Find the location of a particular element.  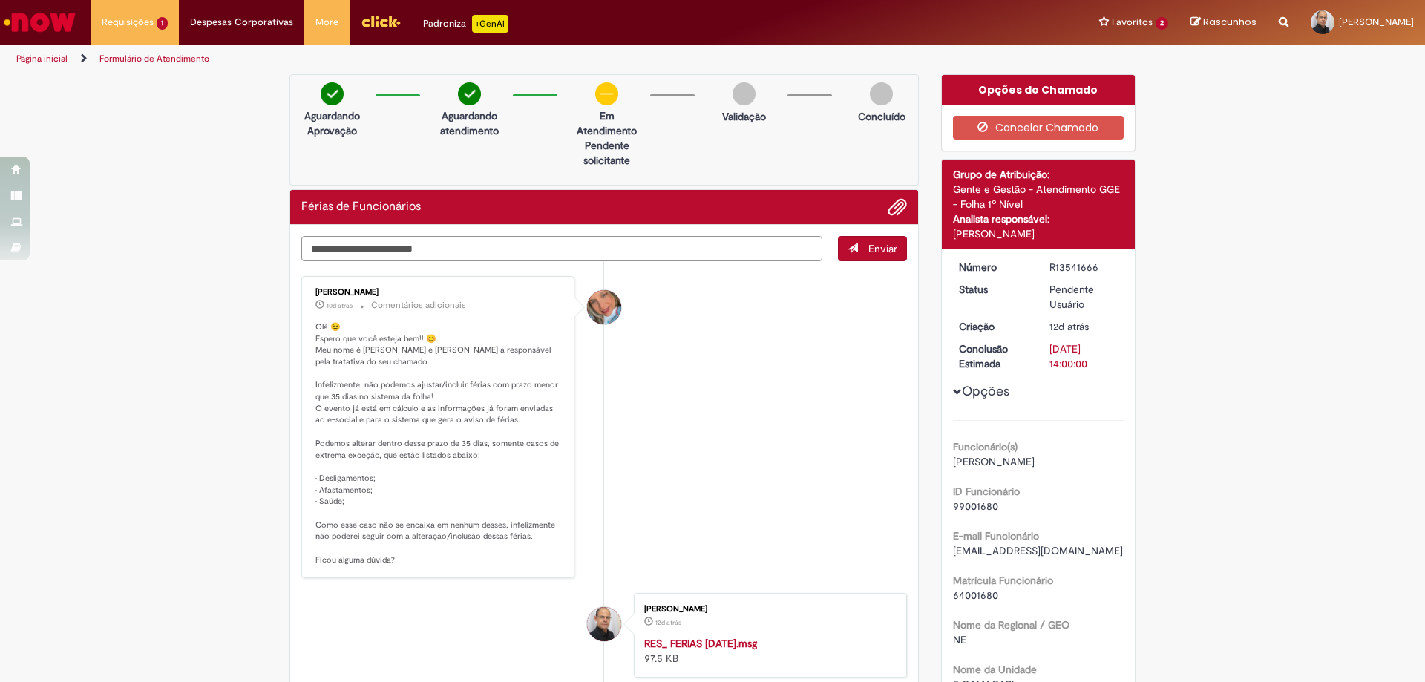

dt: Número is located at coordinates (993, 267).